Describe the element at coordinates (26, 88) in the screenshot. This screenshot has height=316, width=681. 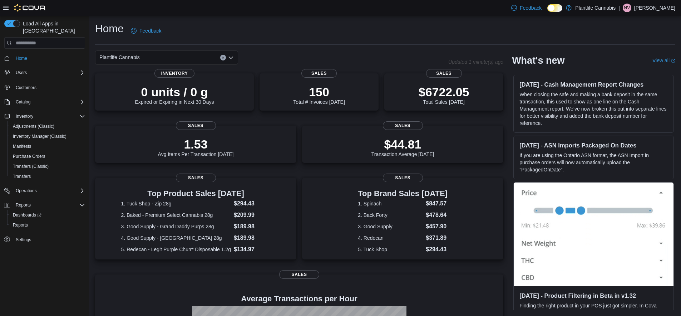
I see `a: Customers` at that location.